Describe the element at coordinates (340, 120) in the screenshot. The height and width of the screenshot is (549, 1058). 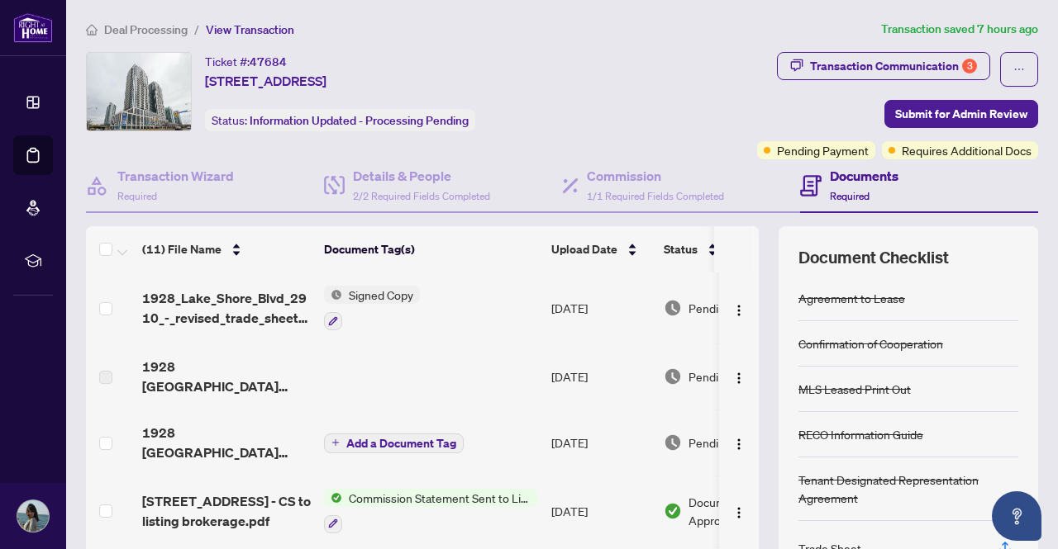
I see `div: Status:` at that location.